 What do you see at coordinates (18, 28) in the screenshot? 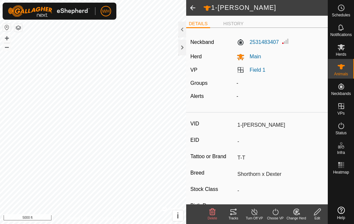
I see `button: Map Layers` at bounding box center [18, 28].